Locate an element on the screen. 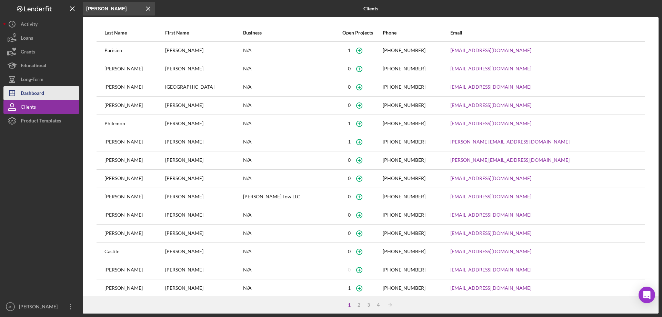 The width and height of the screenshot is (662, 317). div: First Name is located at coordinates (204, 33).